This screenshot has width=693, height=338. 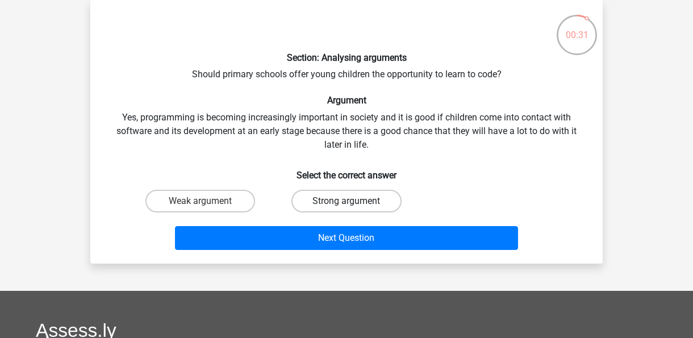 I want to click on div: Should primary schools offer young children the opportunity to learn to code? Yes, programming is..., so click(x=347, y=132).